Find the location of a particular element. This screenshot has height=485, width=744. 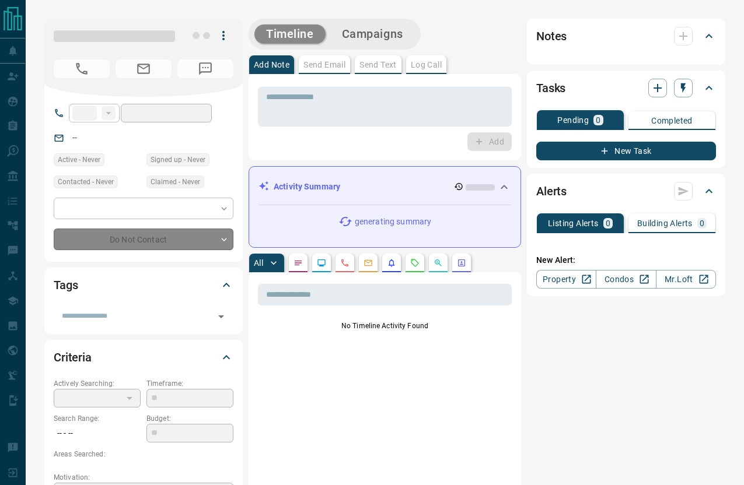

p: generating summary is located at coordinates (393, 222).